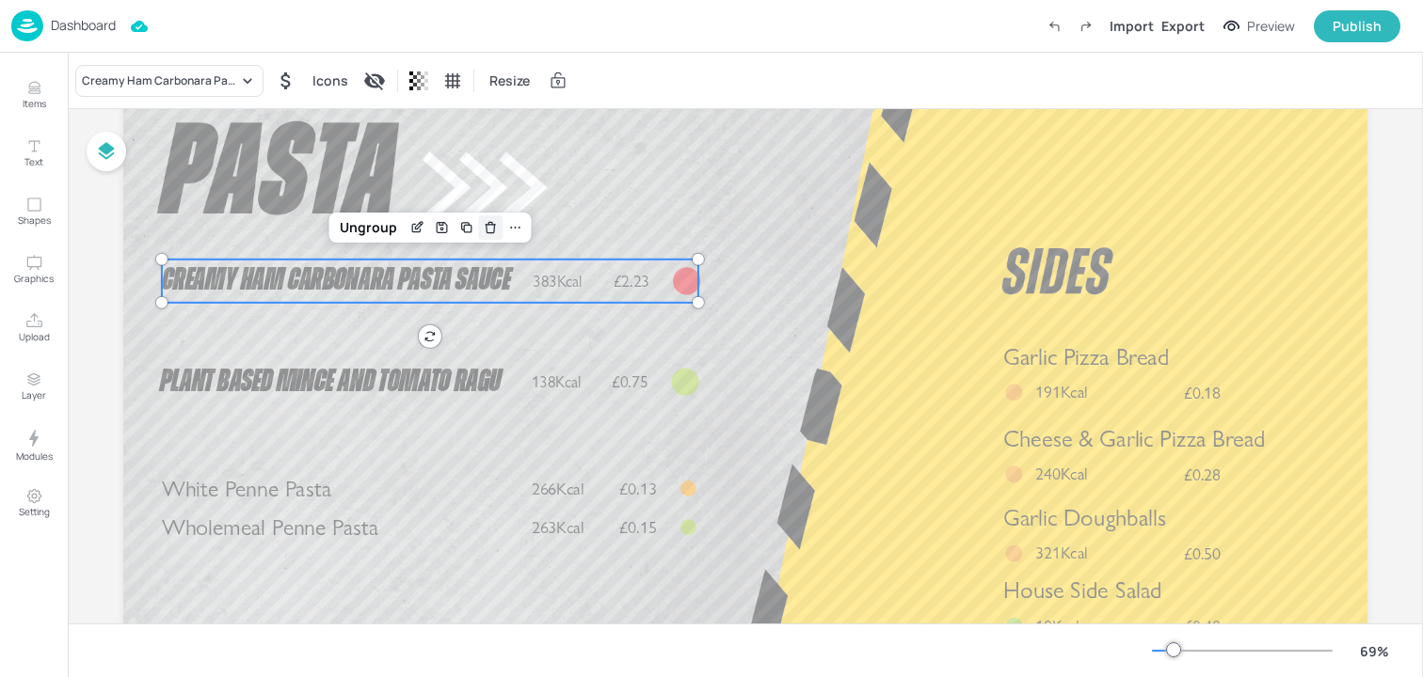 Image resolution: width=1423 pixels, height=677 pixels. What do you see at coordinates (1082, 591) in the screenshot?
I see `span: House Side Salad` at bounding box center [1082, 591].